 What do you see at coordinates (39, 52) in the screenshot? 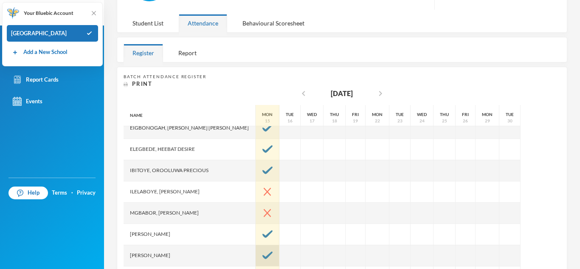
I see `a: Add a New School` at bounding box center [39, 52].